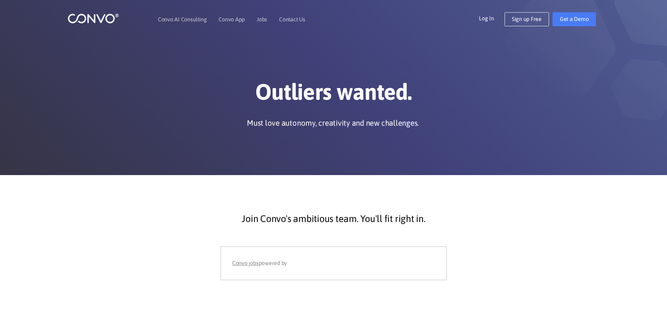  Describe the element at coordinates (334, 219) in the screenshot. I see `p: Join Convo's ambitious team. You'll fit right in.` at that location.